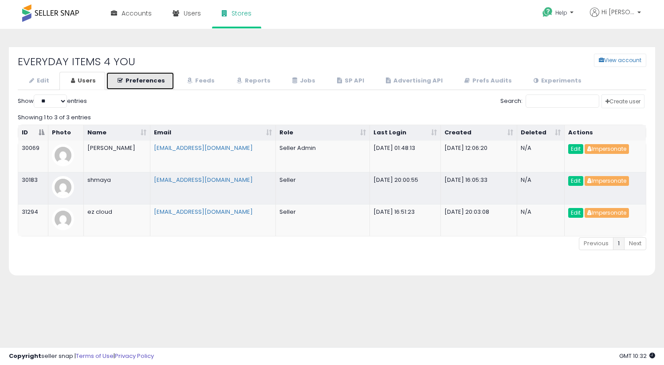  What do you see at coordinates (33, 156) in the screenshot?
I see `td: 30069` at bounding box center [33, 156].